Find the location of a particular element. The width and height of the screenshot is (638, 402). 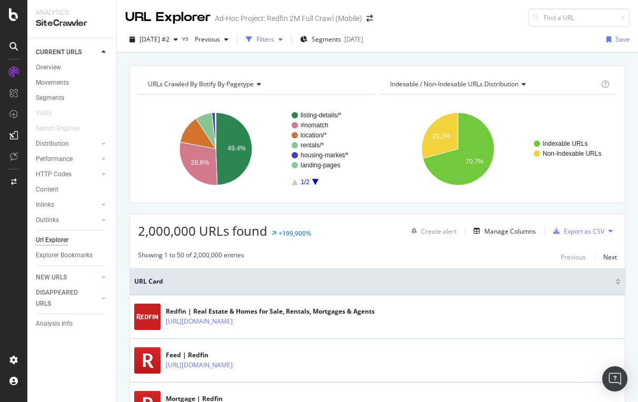

a: Outlinks is located at coordinates (67, 220).